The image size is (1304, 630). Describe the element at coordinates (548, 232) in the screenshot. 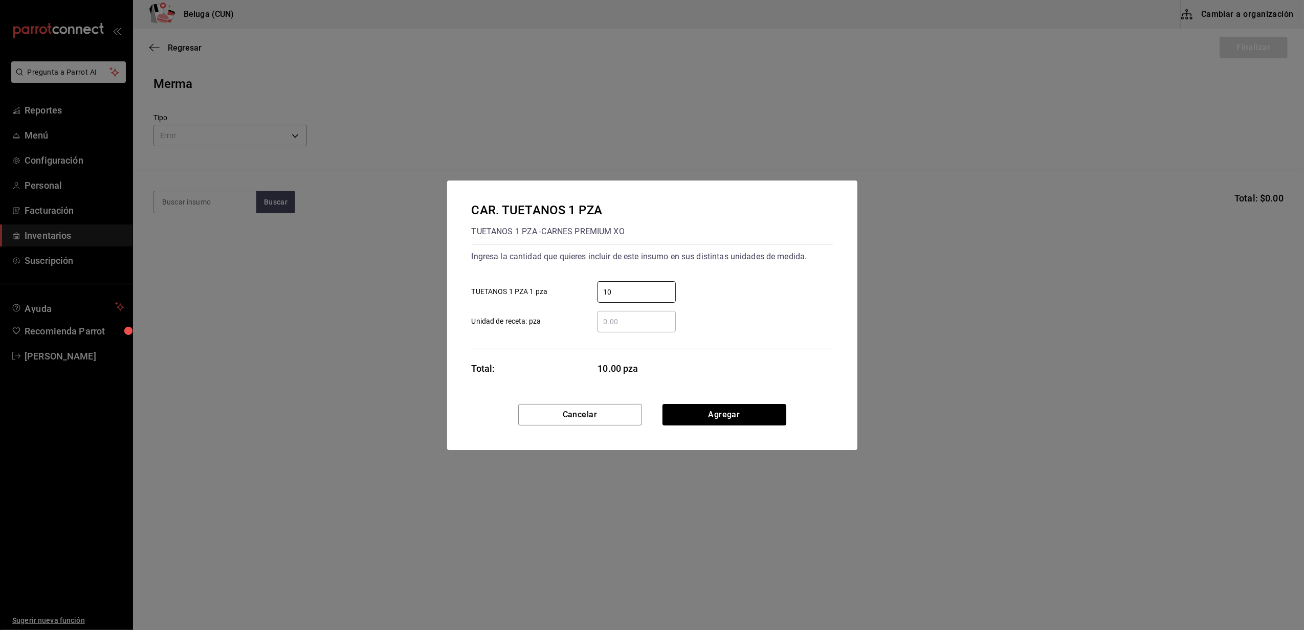

I see `div: TUETANOS 1 PZA - CARNES PREMIUM XO` at that location.